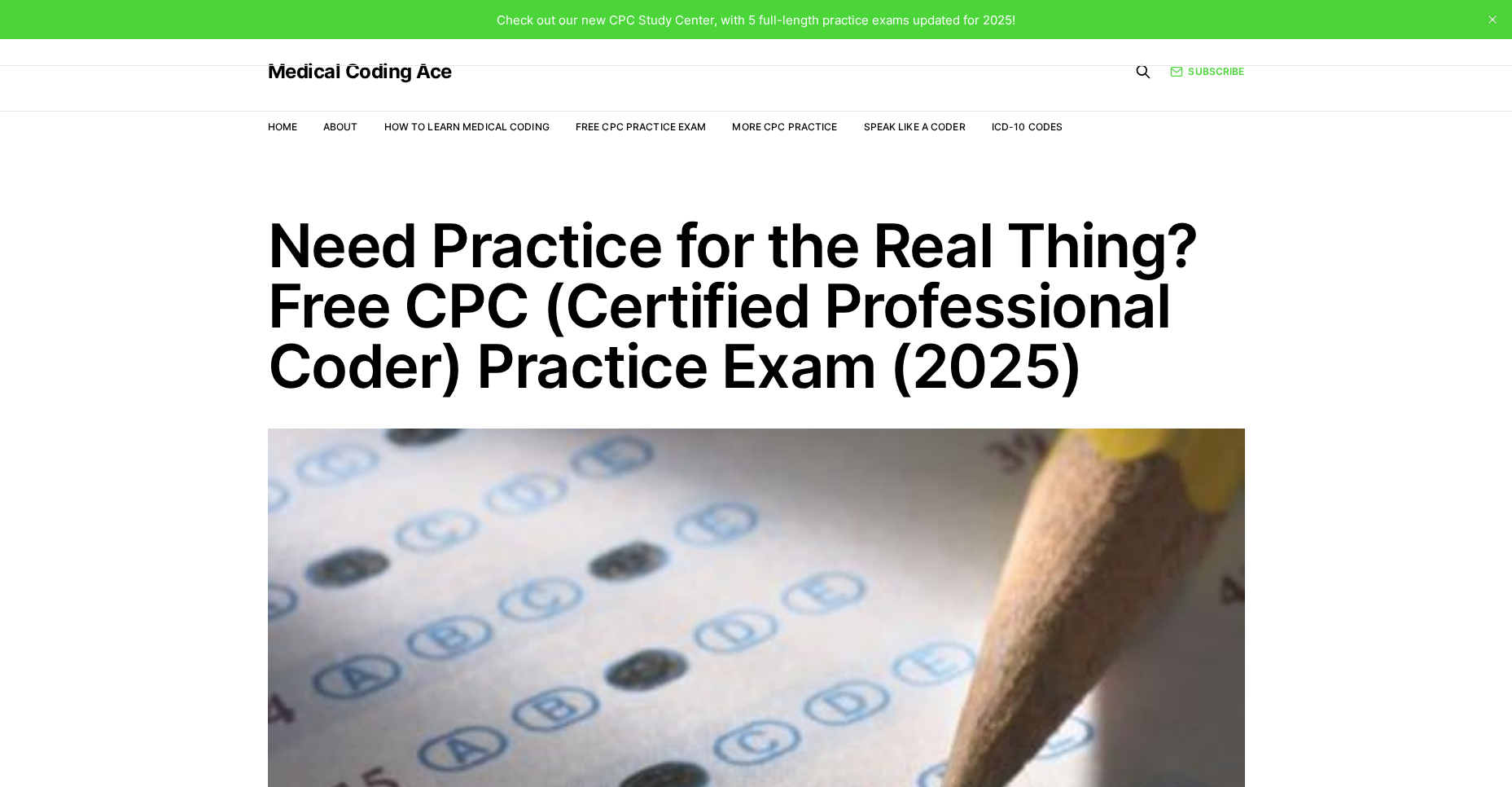  What do you see at coordinates (340, 126) in the screenshot?
I see `a: About` at bounding box center [340, 126].